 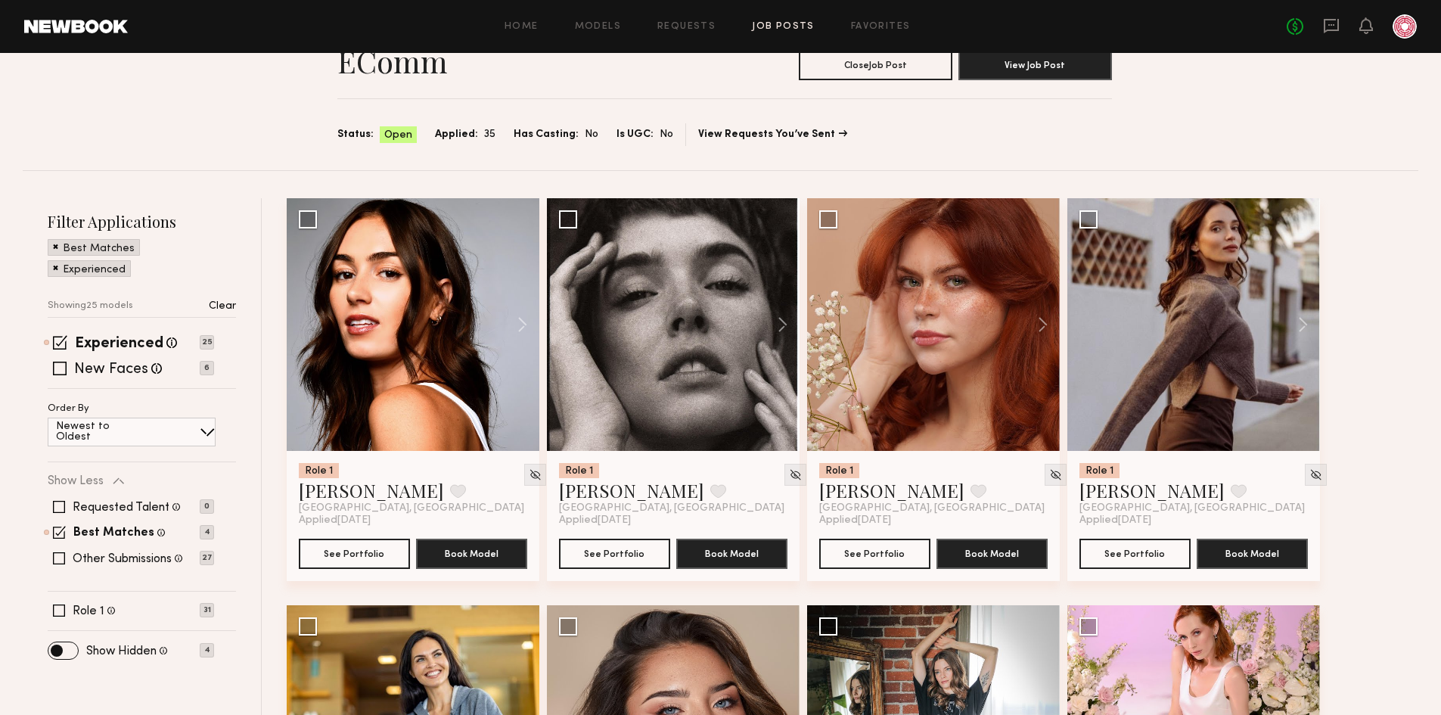 What do you see at coordinates (113, 533) in the screenshot?
I see `label: Best Matches` at bounding box center [113, 533].